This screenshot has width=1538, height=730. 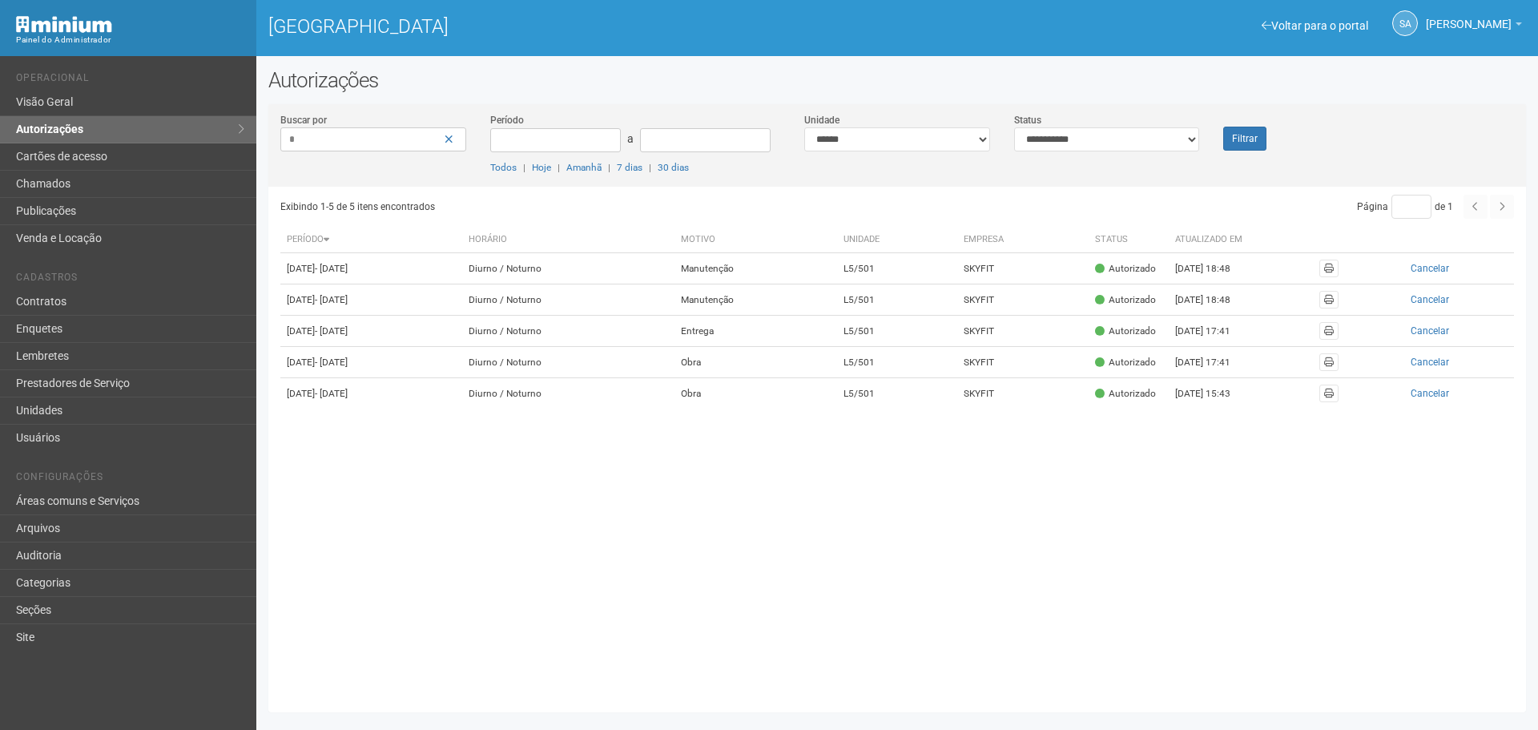 I want to click on li: Operacional, so click(x=130, y=80).